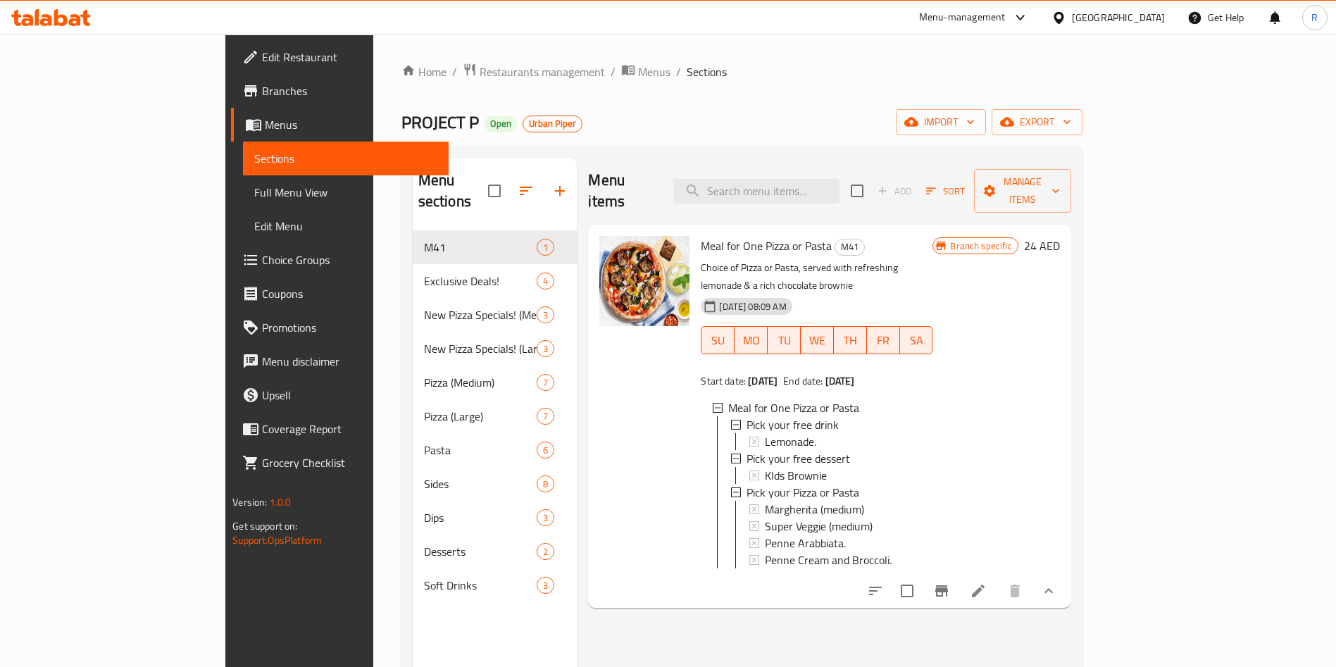 The width and height of the screenshot is (1336, 667). I want to click on span: Upsell, so click(349, 395).